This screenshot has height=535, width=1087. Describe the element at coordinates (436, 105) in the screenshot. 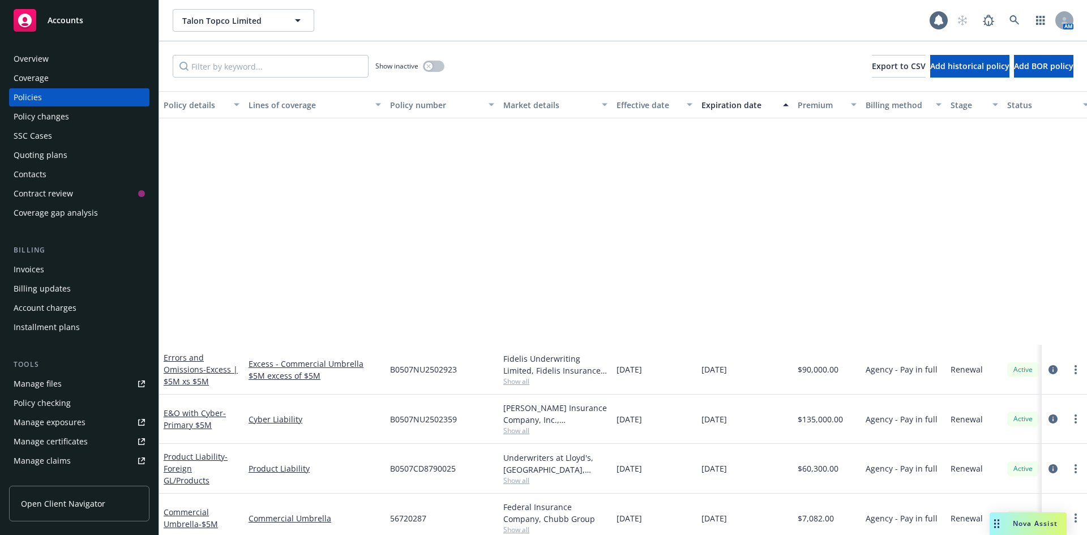

I see `div: Policy number` at that location.